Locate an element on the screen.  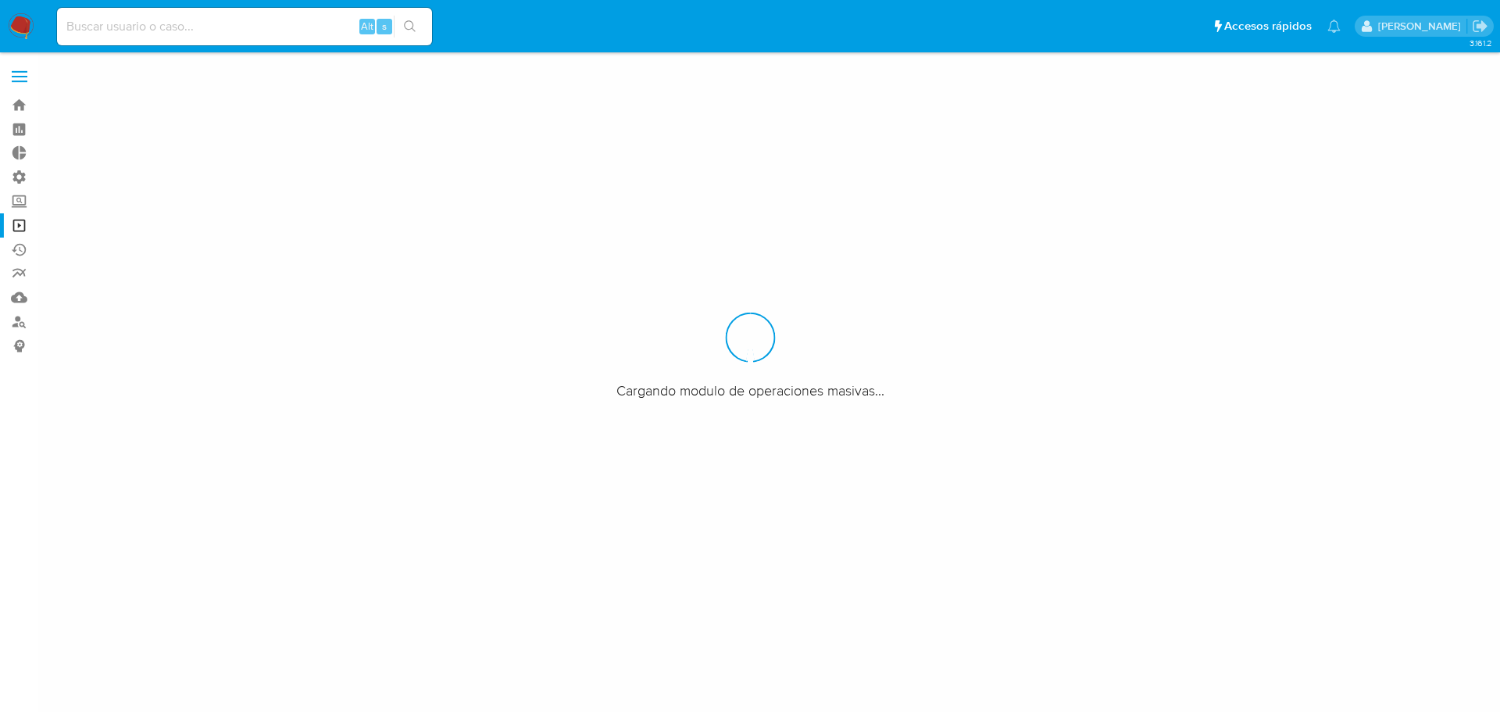
span: Cargando modulo de operaciones masivas... is located at coordinates (750, 390).